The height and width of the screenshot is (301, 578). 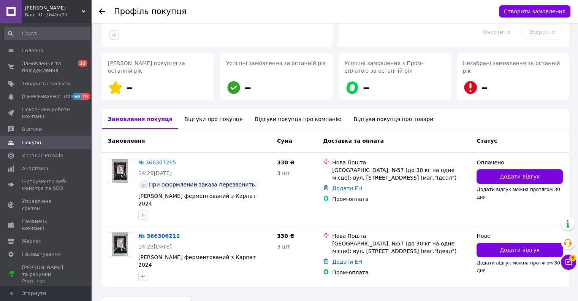 I want to click on span: При оформлении заказа перезвонить., so click(x=203, y=184).